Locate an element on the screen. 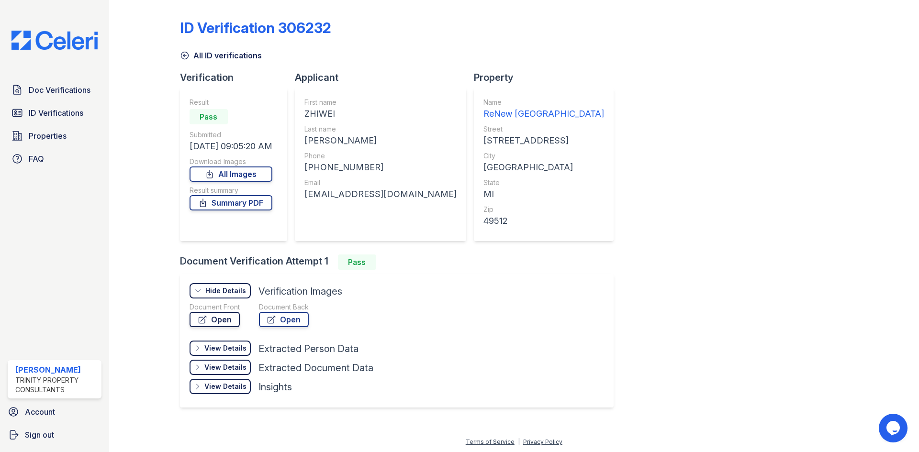  a: Doc Verifications is located at coordinates (55, 90).